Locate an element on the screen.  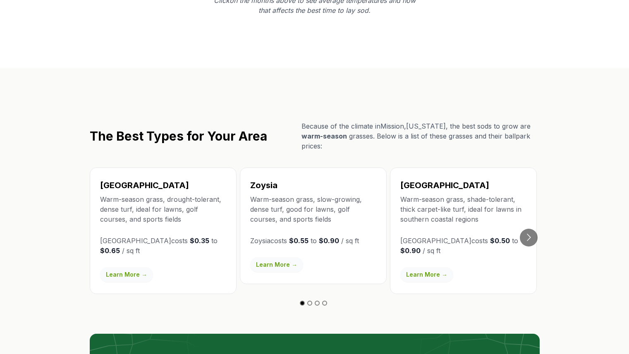
strong: $0.50 is located at coordinates (500, 241).